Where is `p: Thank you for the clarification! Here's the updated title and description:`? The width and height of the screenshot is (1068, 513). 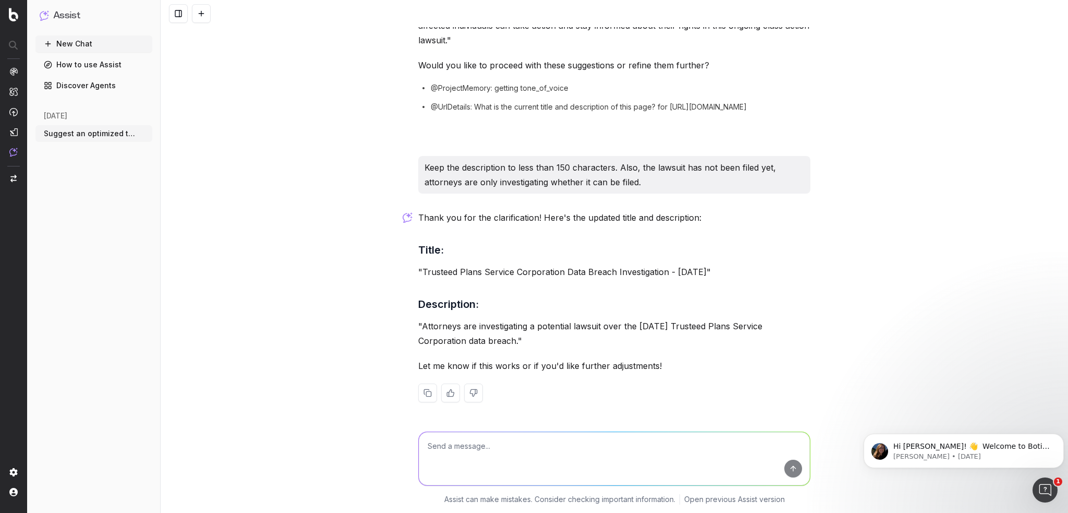
p: Thank you for the clarification! Here's the updated title and description: is located at coordinates (614, 217).